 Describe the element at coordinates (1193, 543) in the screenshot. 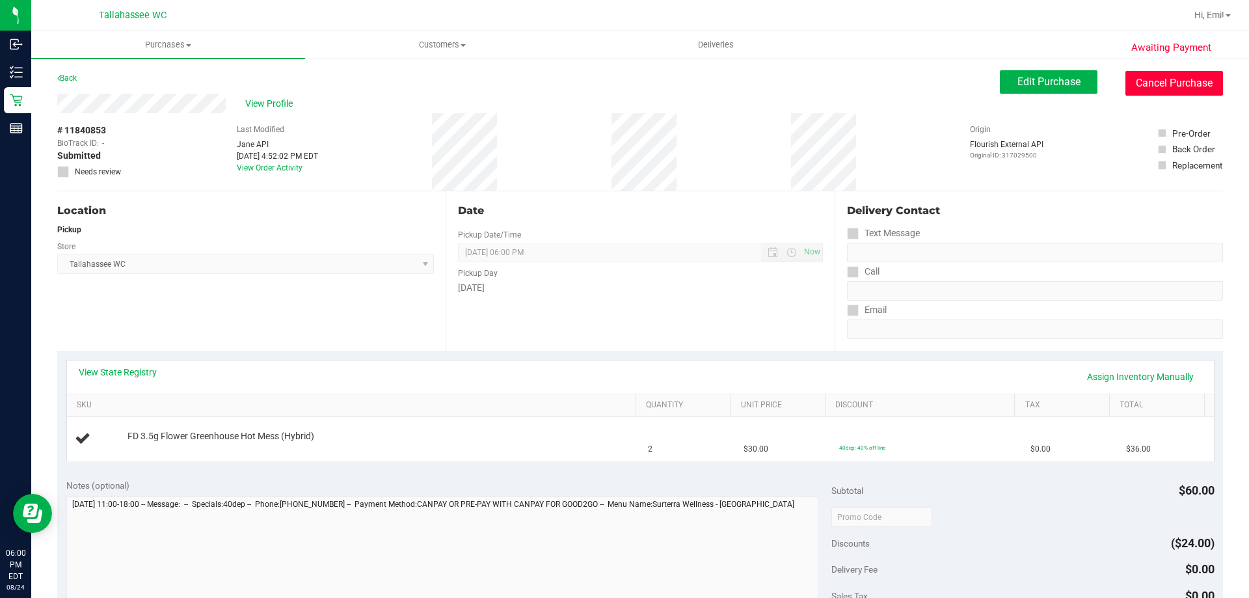

I see `span: ($24.00)` at that location.